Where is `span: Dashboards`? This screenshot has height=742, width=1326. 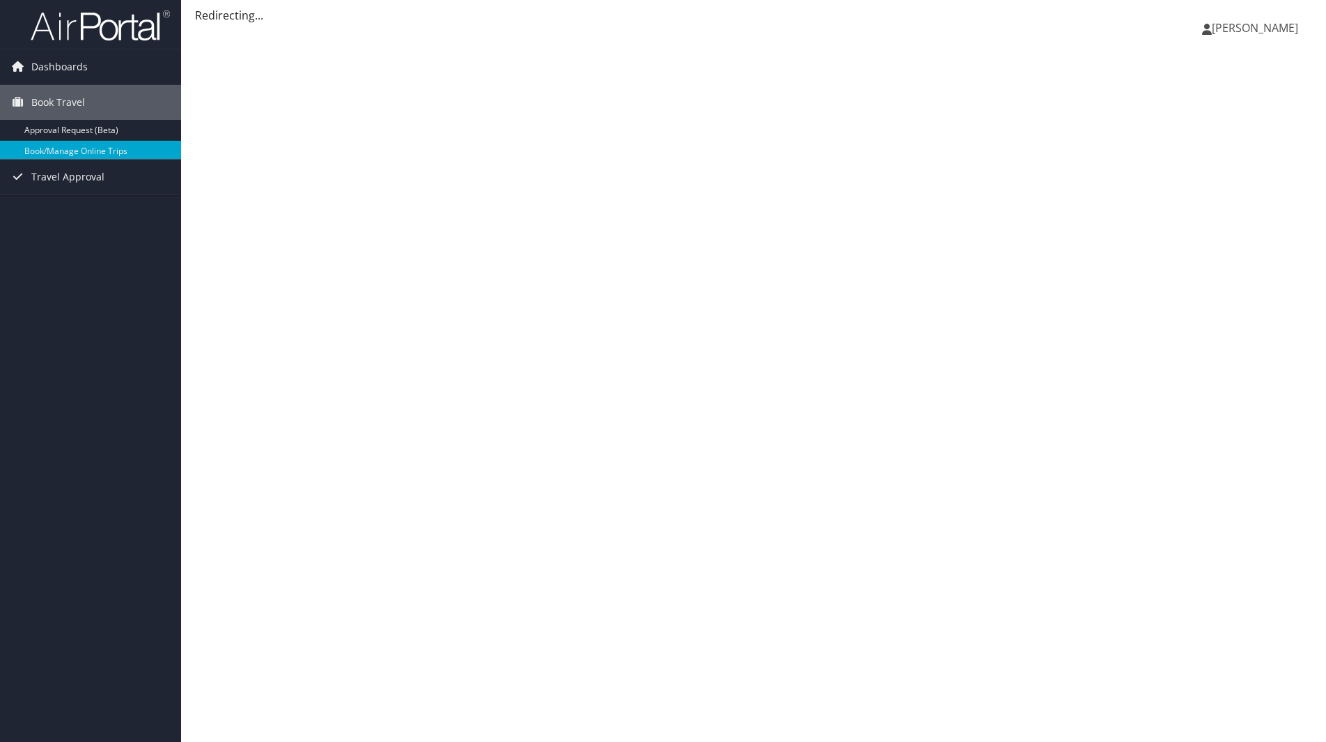 span: Dashboards is located at coordinates (59, 67).